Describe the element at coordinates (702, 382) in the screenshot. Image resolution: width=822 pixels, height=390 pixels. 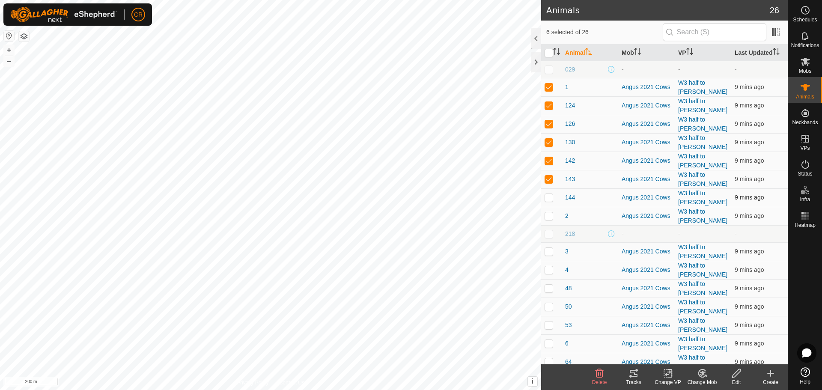
I see `div: Change Mob` at that location.